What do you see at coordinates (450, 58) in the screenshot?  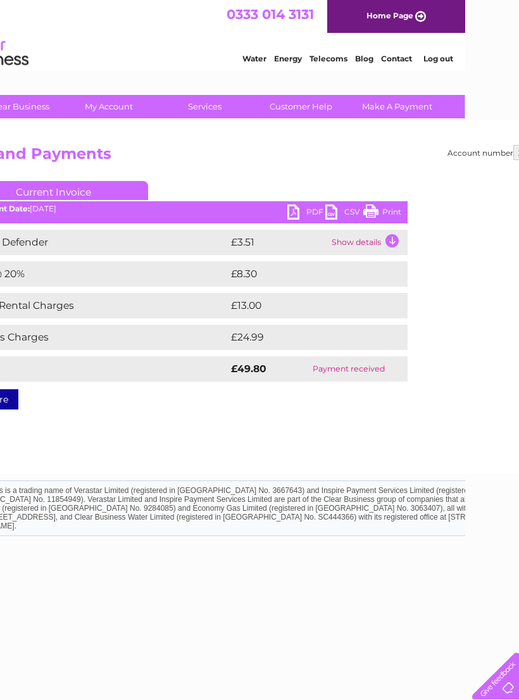 I see `a: Contact` at bounding box center [450, 58].